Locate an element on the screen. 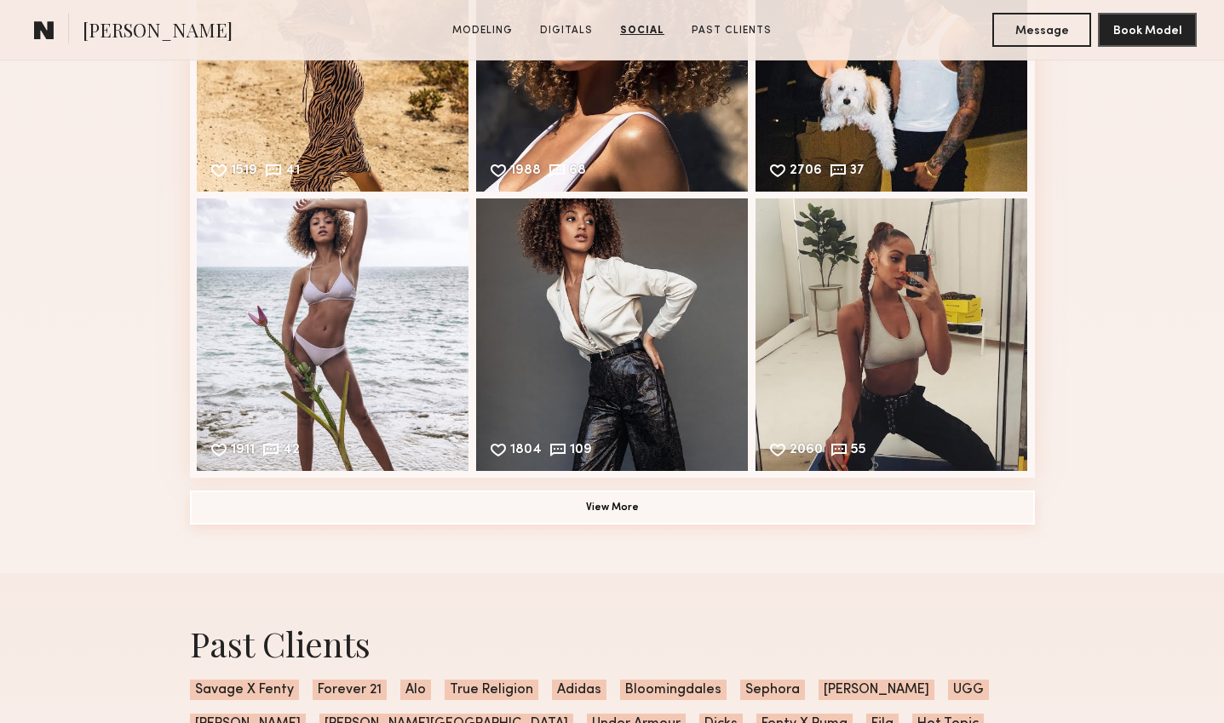 Image resolution: width=1224 pixels, height=723 pixels. a: Modeling is located at coordinates (482, 31).